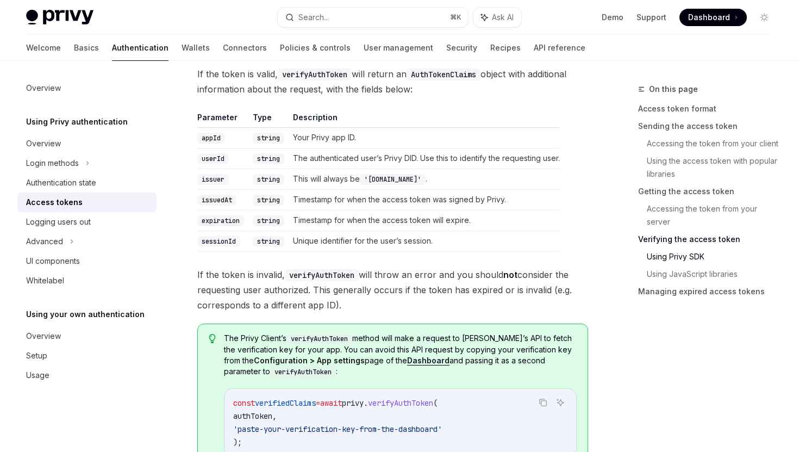 This screenshot has height=452, width=799. What do you see at coordinates (45, 241) in the screenshot?
I see `div: Advanced` at bounding box center [45, 241].